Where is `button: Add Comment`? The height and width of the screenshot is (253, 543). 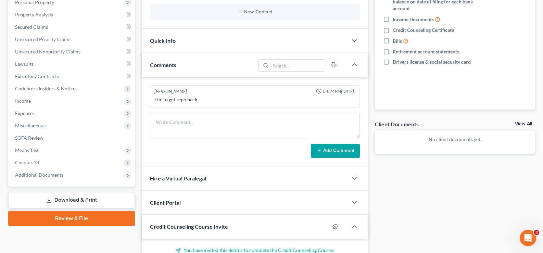
button: Add Comment is located at coordinates (335, 151).